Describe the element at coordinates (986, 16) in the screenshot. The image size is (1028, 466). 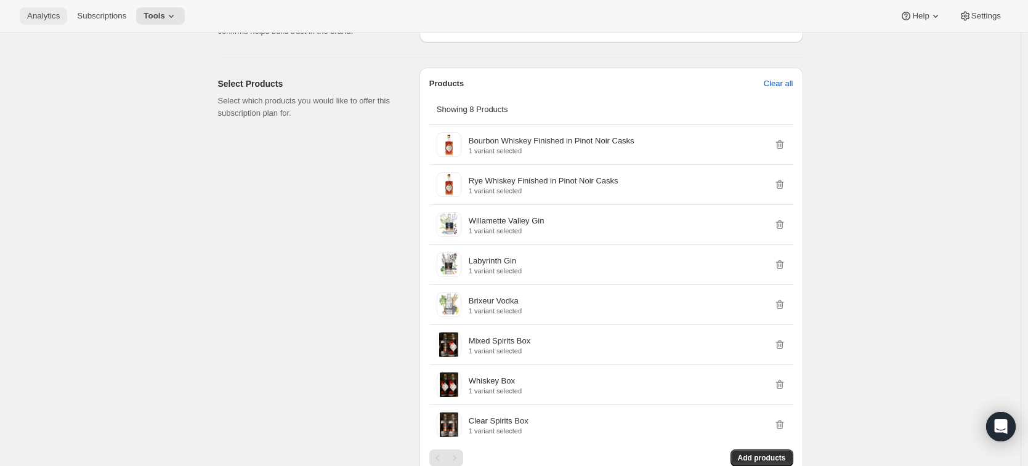
I see `span: Settings` at that location.